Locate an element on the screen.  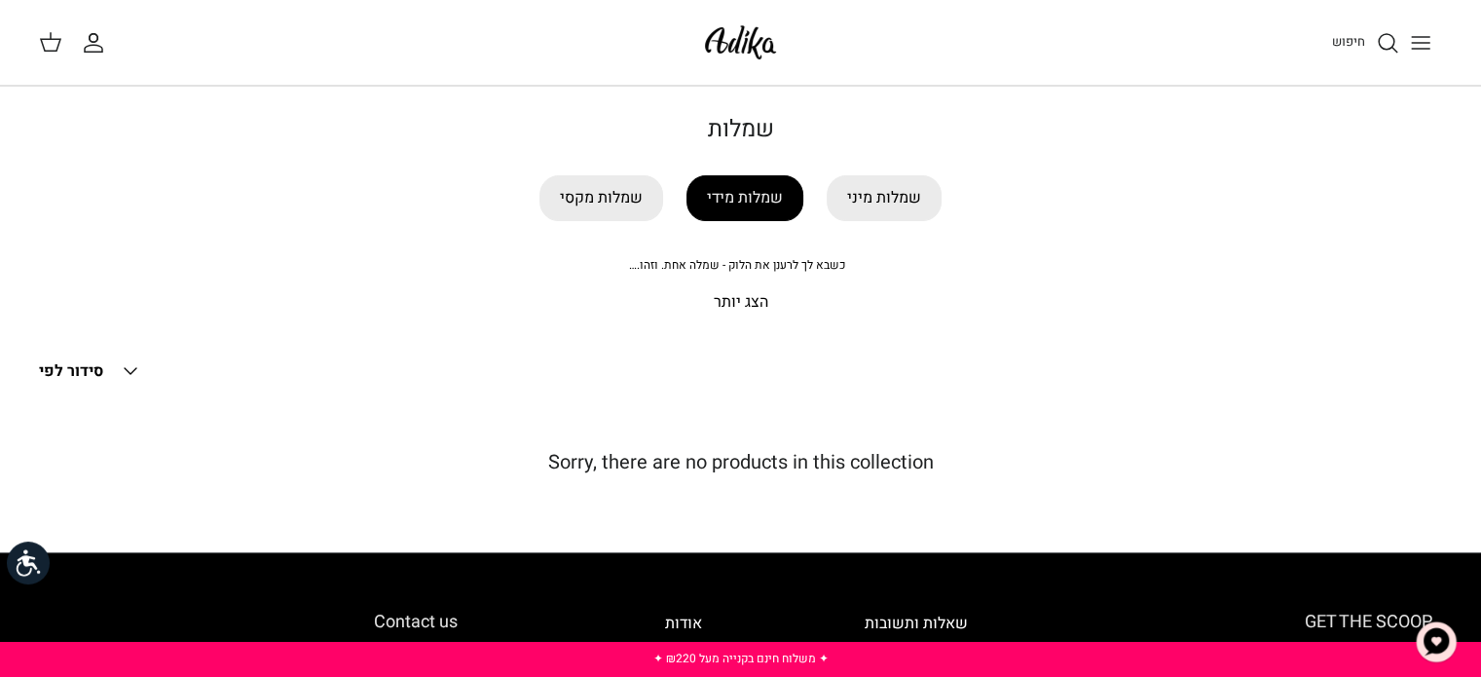
img: Adika IL is located at coordinates (740, 42).